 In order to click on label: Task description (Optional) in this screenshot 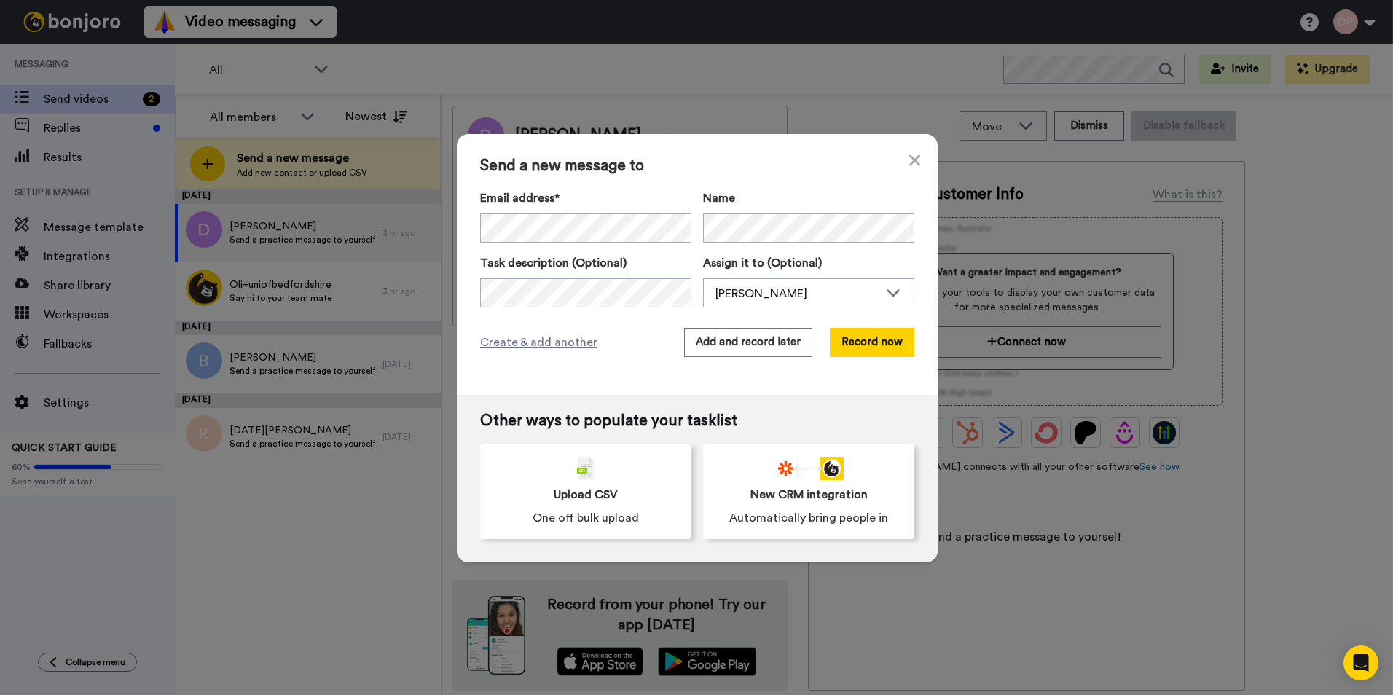, I will do `click(586, 263)`.